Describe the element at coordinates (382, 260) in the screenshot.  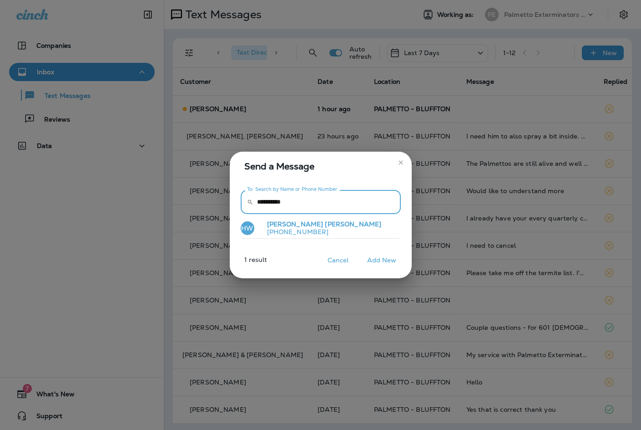
I see `button: Add New` at that location.